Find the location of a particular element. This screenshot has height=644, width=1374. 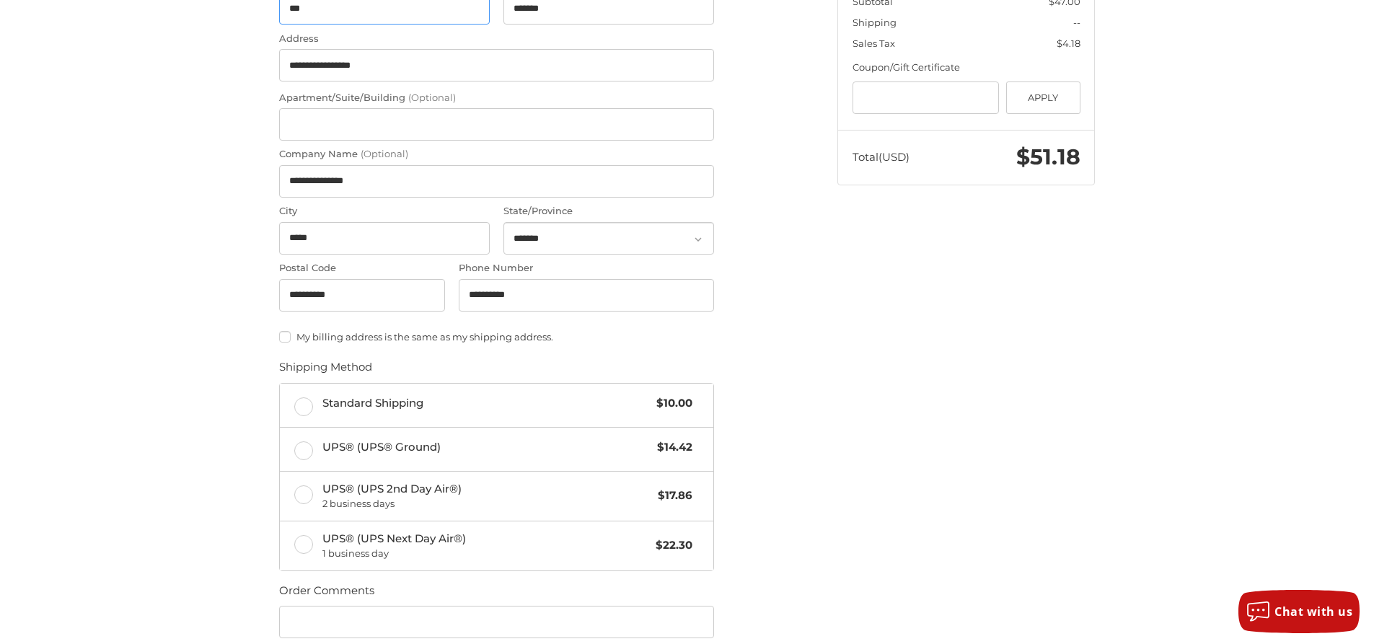

span: Standard Shipping is located at coordinates (486, 403).